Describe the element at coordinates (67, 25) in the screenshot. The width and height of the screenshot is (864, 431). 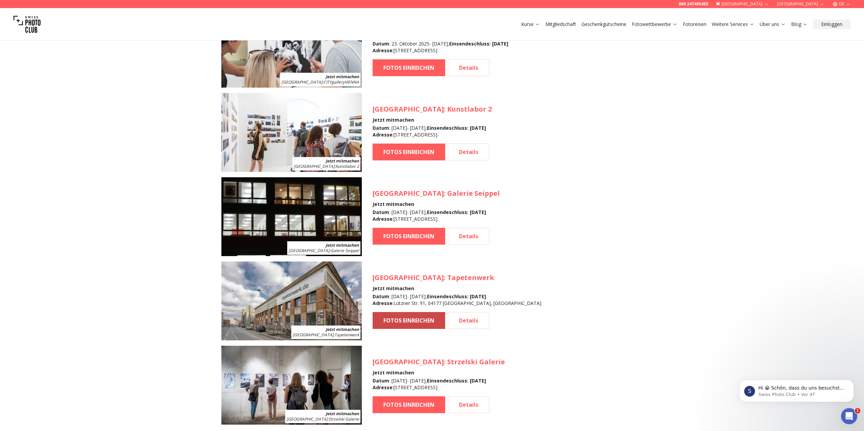
I see `div: message notification from Swiss Photo Club, Vor 4T. Hi 😀 Schön, dass du uns besuchst. Stell' uns ...` at that location.